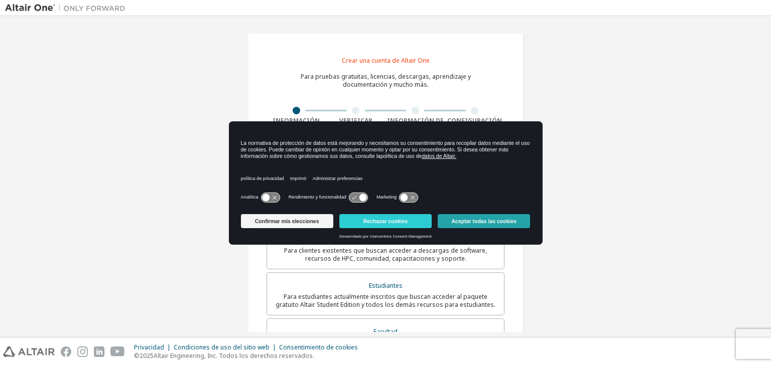  What do you see at coordinates (385, 286) in the screenshot?
I see `font: Estudiantes` at bounding box center [385, 286].